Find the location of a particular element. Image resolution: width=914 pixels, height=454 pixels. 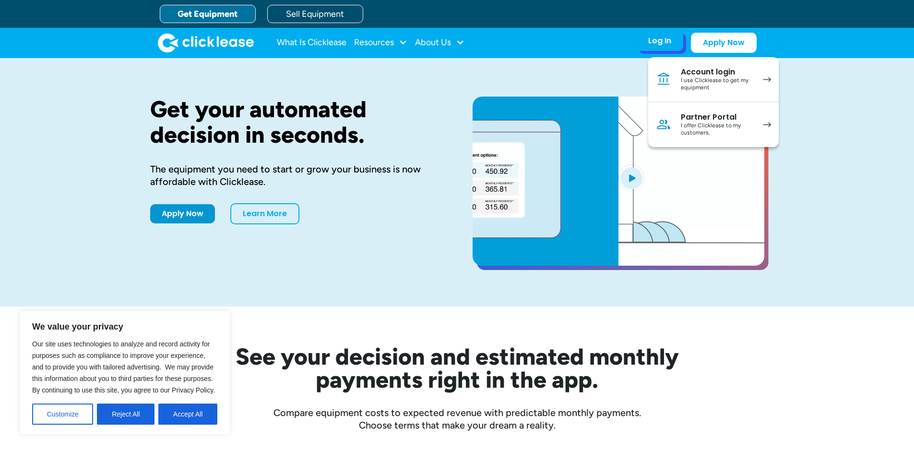

span: Our site uses technologies to analyze and record activity for purposes such as compliance to impr... is located at coordinates (123, 367).